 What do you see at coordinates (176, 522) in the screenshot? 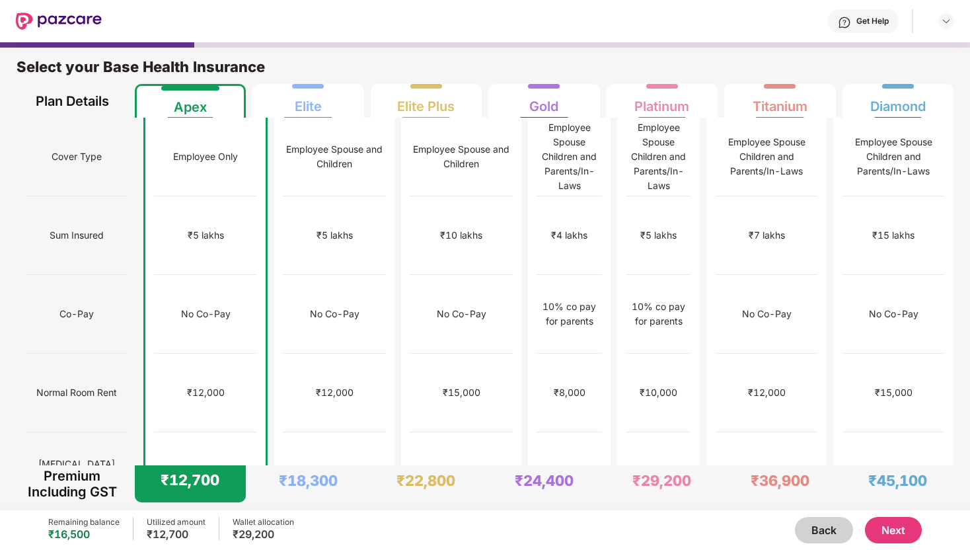
I see `div: Utilized amount` at bounding box center [176, 522].